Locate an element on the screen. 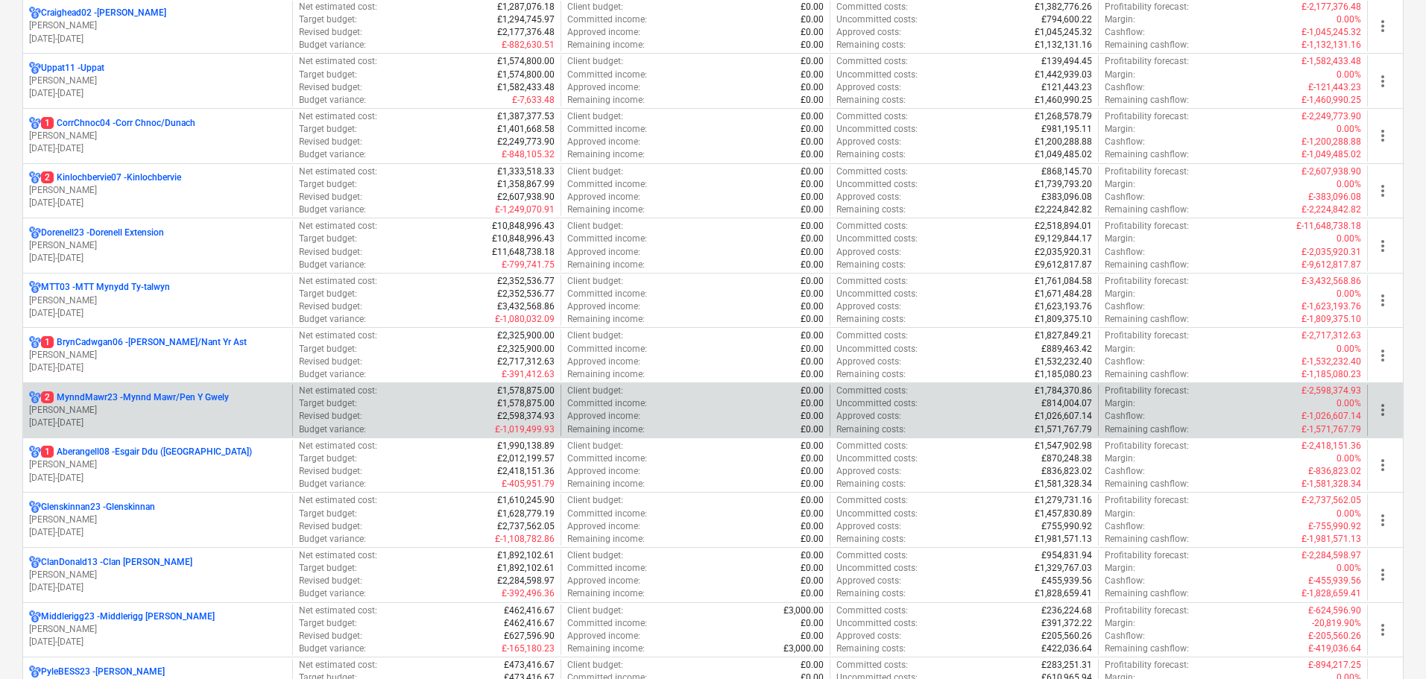 The width and height of the screenshot is (1426, 679). p: £-1,623,193.76 is located at coordinates (1332, 306).